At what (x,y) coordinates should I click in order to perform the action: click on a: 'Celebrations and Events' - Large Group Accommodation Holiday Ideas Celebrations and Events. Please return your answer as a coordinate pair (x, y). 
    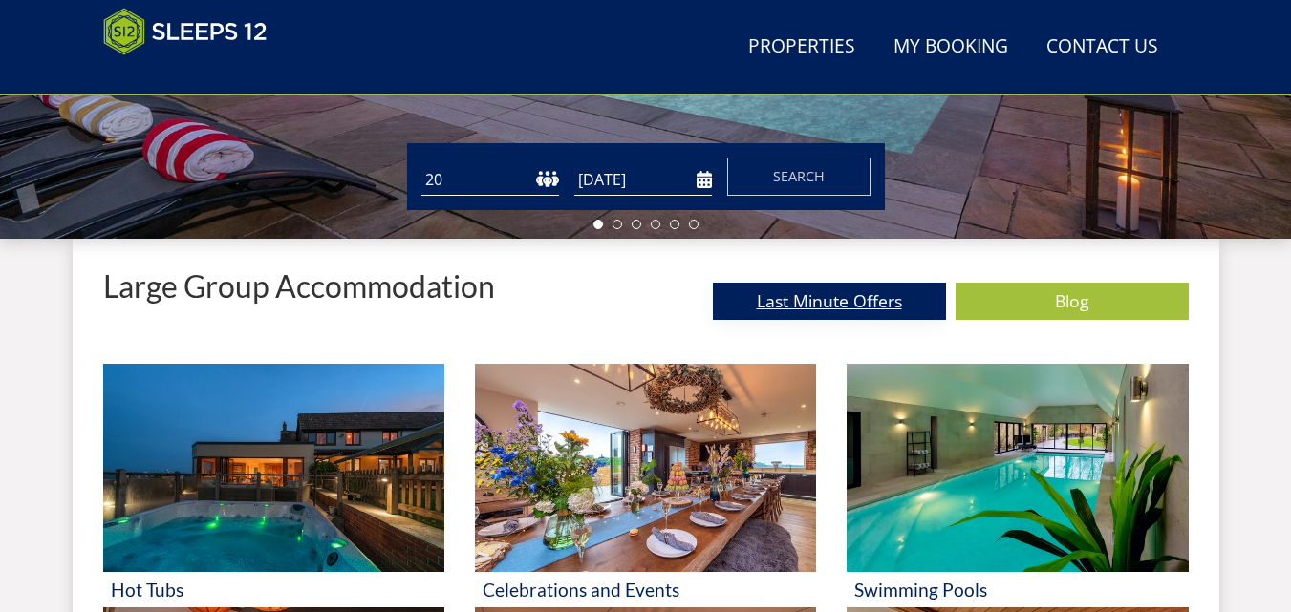
    Looking at the image, I should click on (645, 485).